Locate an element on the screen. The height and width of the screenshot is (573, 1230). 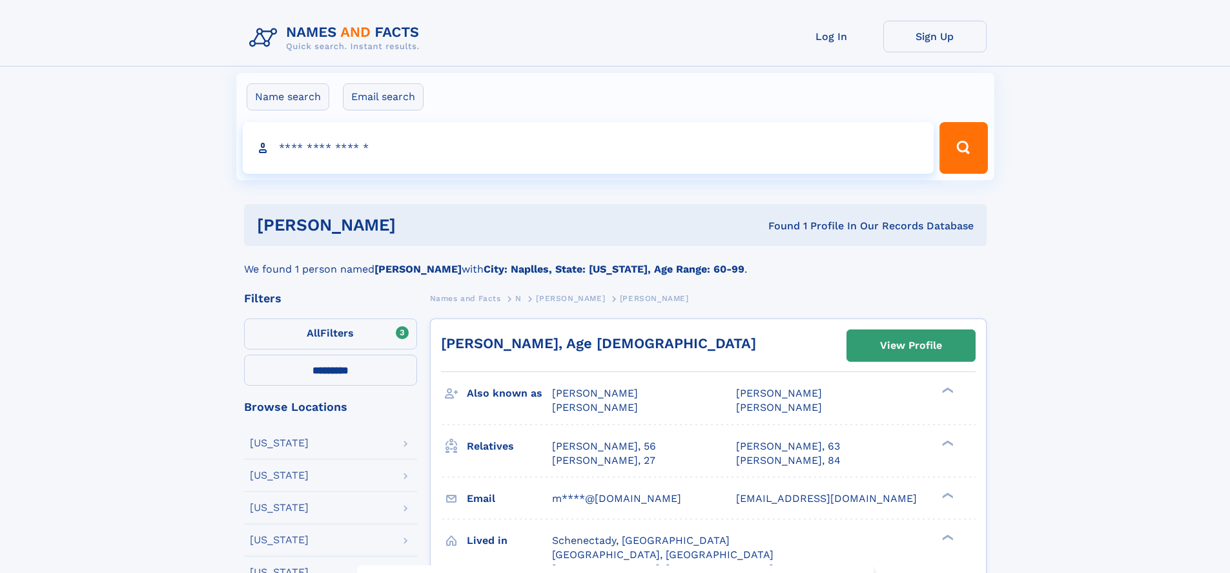
label: Filters is located at coordinates (331, 334).